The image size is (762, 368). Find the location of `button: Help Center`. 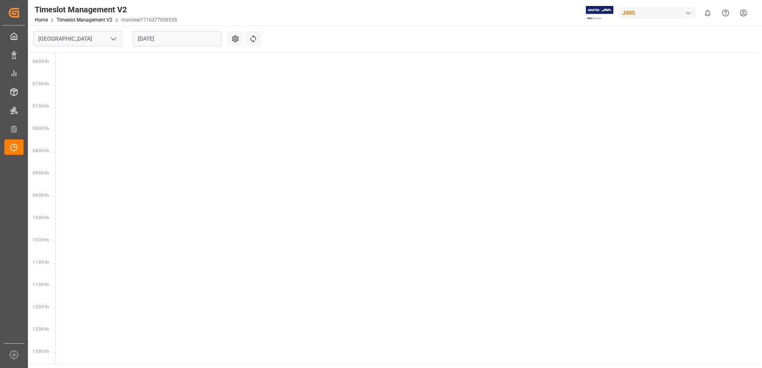

button: Help Center is located at coordinates (725, 13).